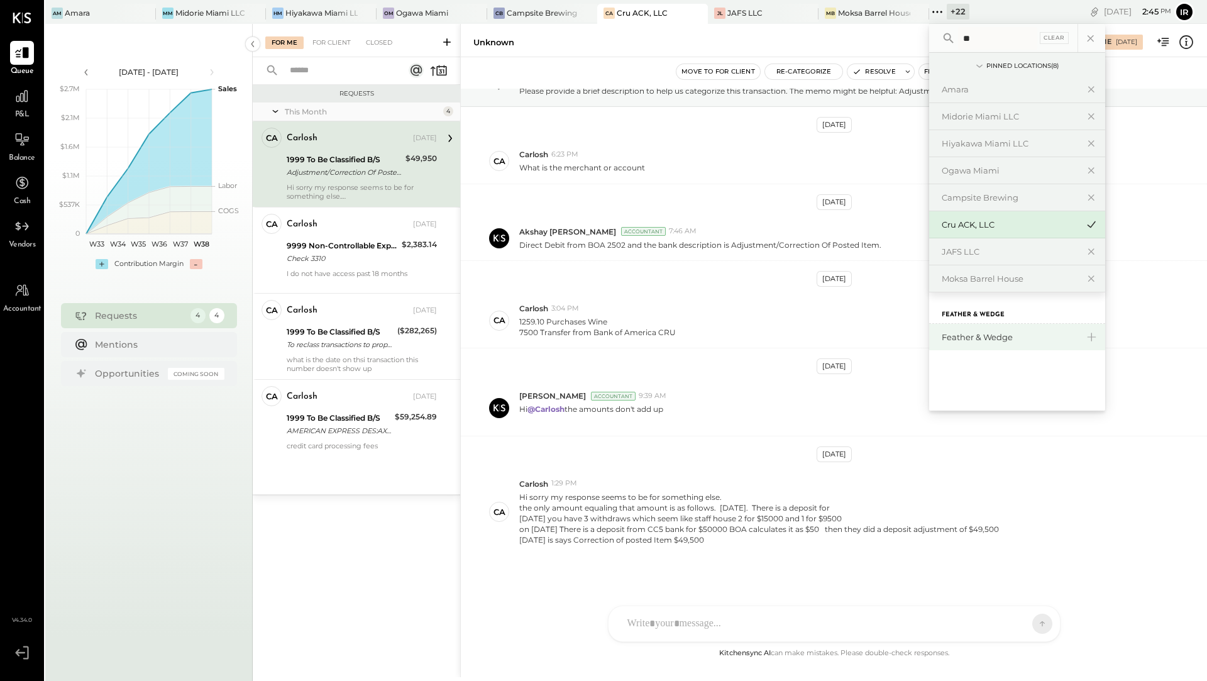  Describe the element at coordinates (419, 245) in the screenshot. I see `div: $2,383.14` at that location.